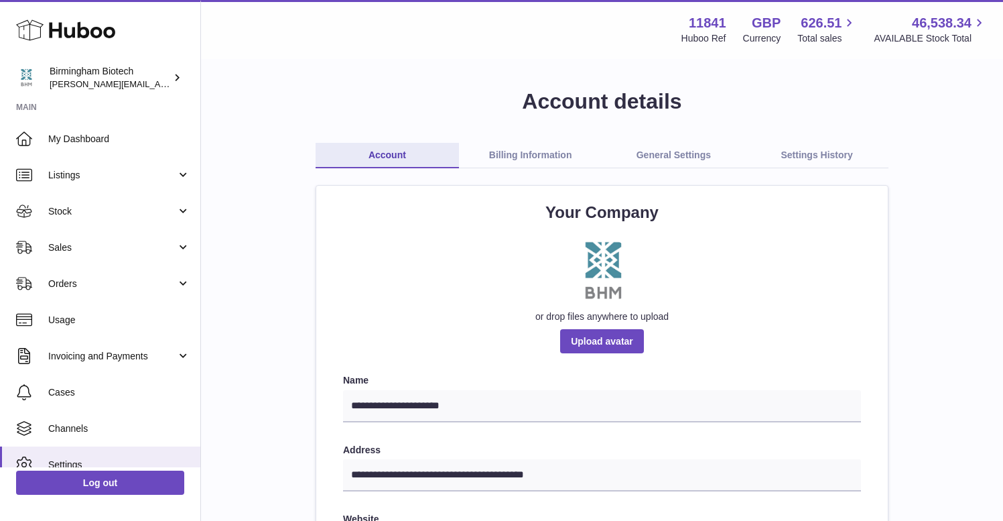 The image size is (1003, 521). What do you see at coordinates (112, 356) in the screenshot?
I see `span: Invoicing and Payments` at bounding box center [112, 356].